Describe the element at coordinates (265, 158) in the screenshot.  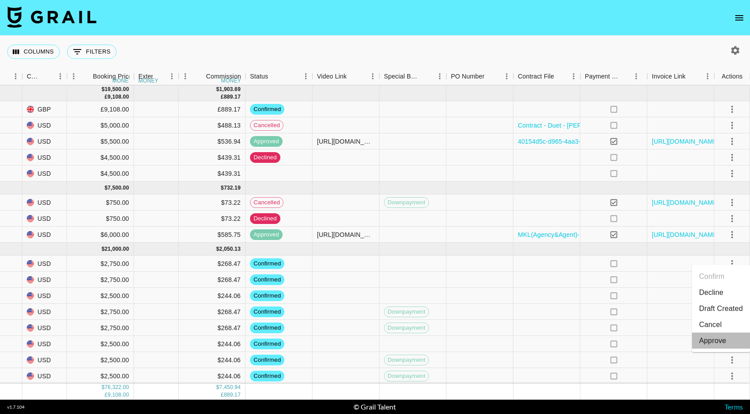
I see `span: declined` at that location.